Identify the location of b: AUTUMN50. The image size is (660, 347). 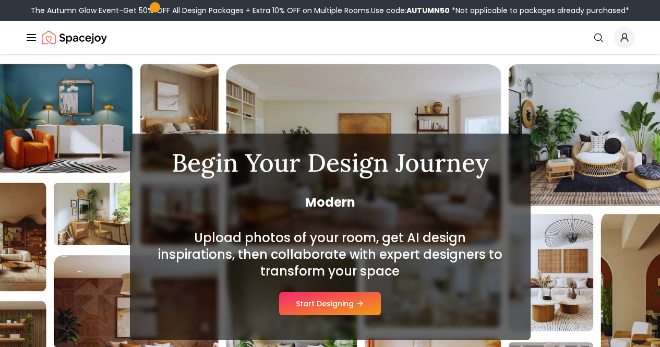
(428, 10).